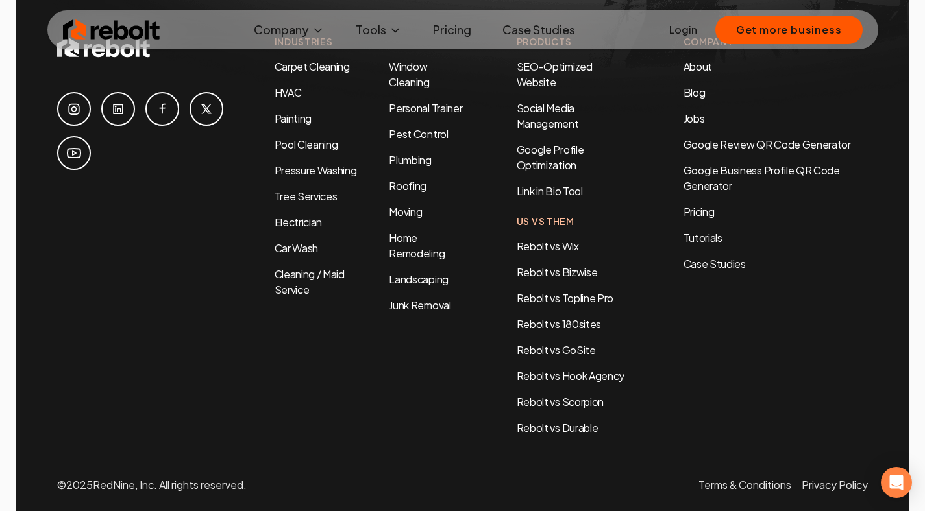 The height and width of the screenshot is (511, 925). Describe the element at coordinates (550, 157) in the screenshot. I see `a: Google Profile Optimization` at that location.